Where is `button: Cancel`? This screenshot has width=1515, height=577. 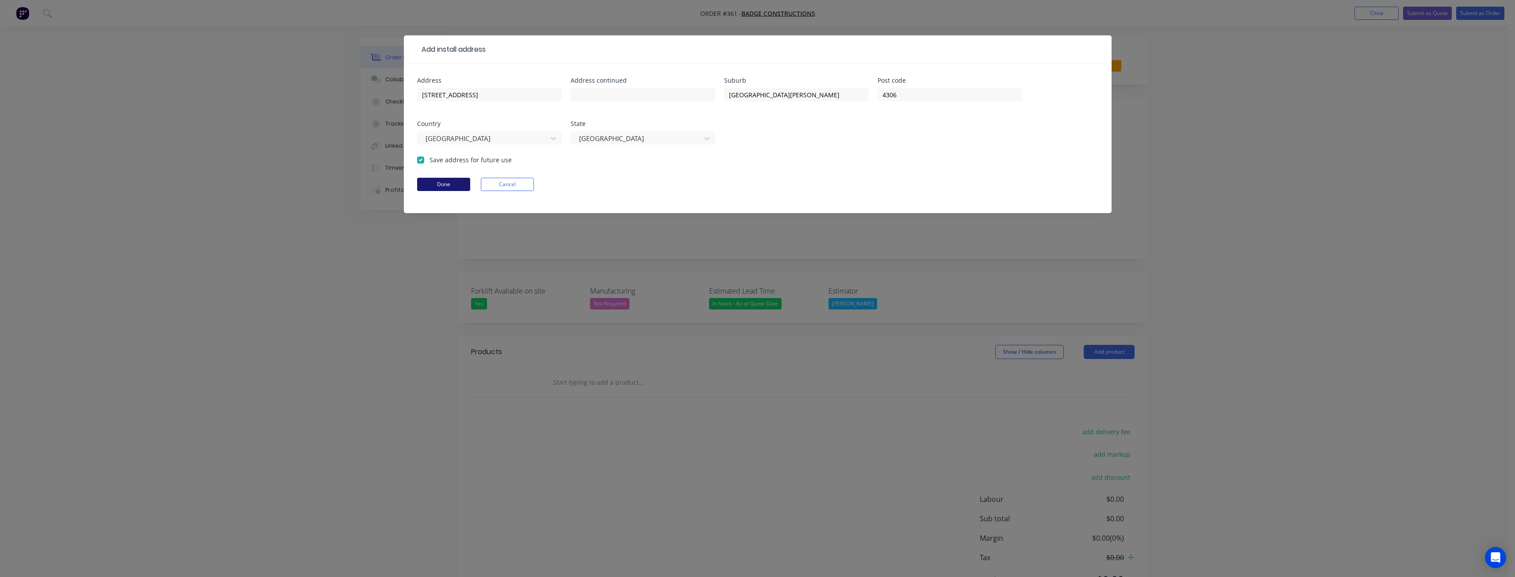 button: Cancel is located at coordinates (507, 184).